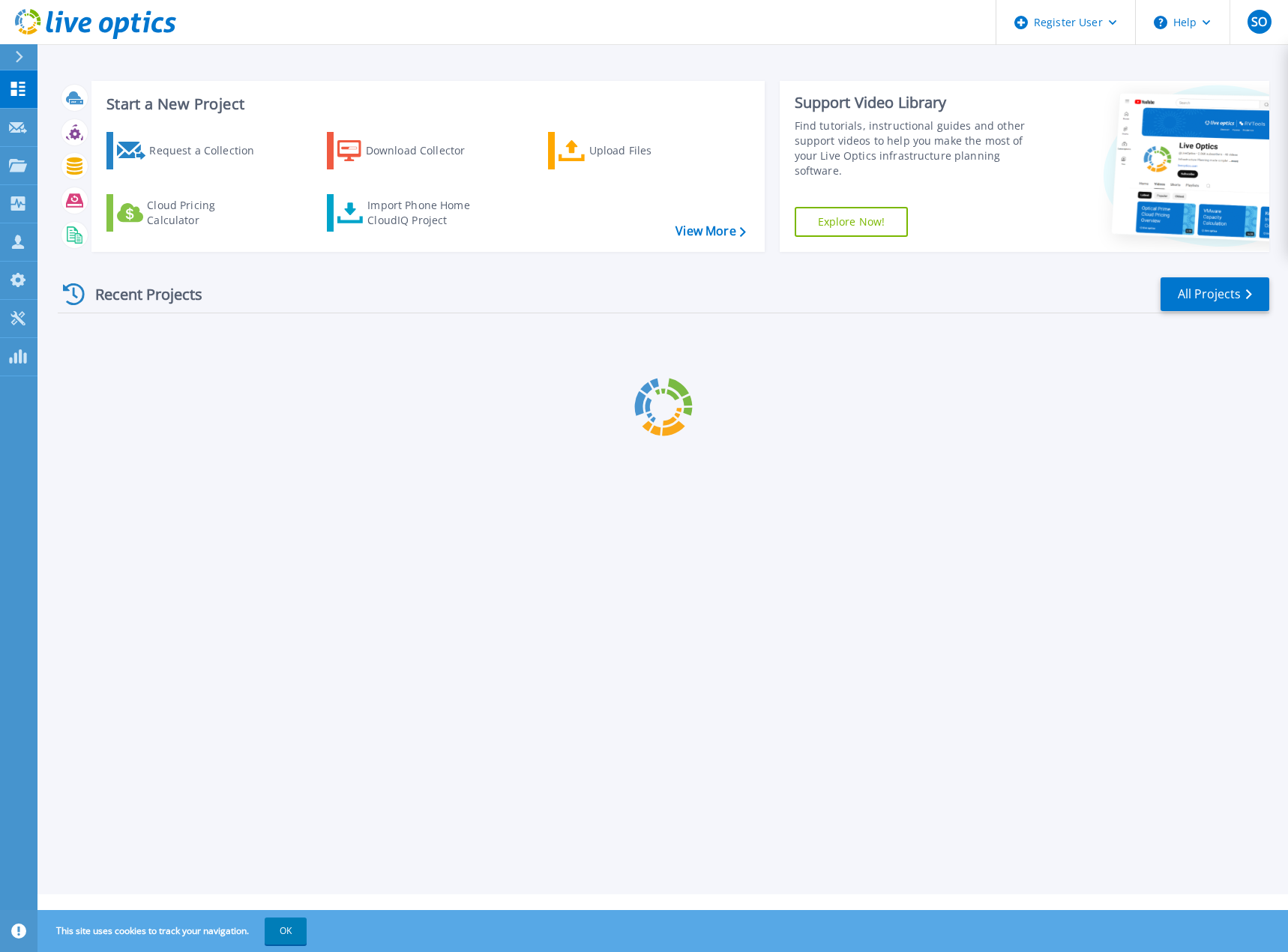 The image size is (1288, 952). What do you see at coordinates (426, 212) in the screenshot?
I see `div: Import Phone Home CloudIQ Project` at bounding box center [426, 212].